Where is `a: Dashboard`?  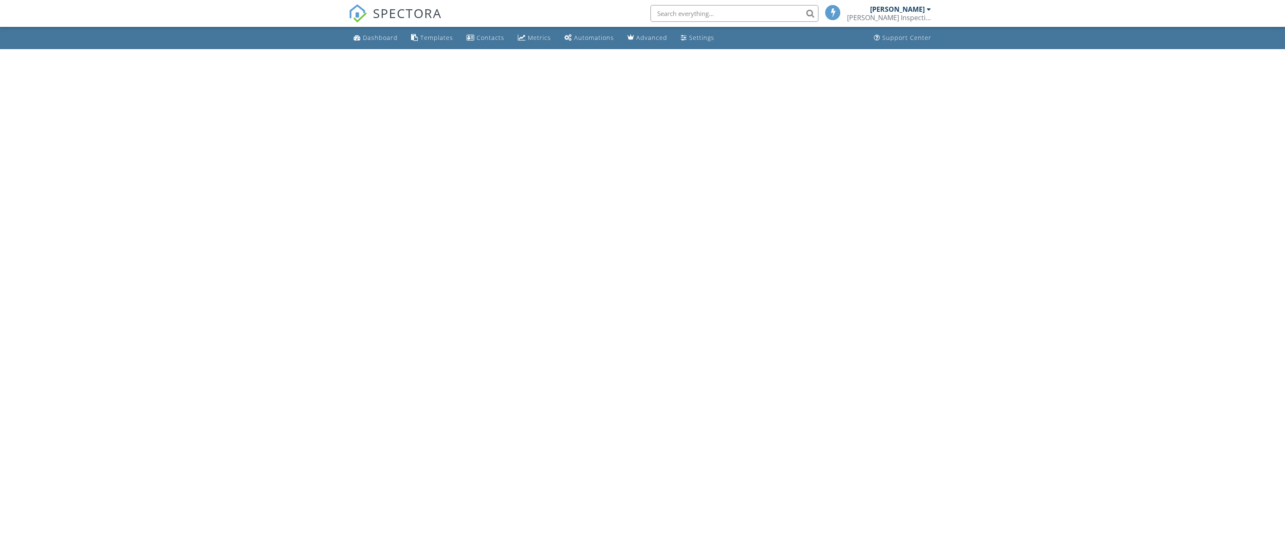
a: Dashboard is located at coordinates (375, 38).